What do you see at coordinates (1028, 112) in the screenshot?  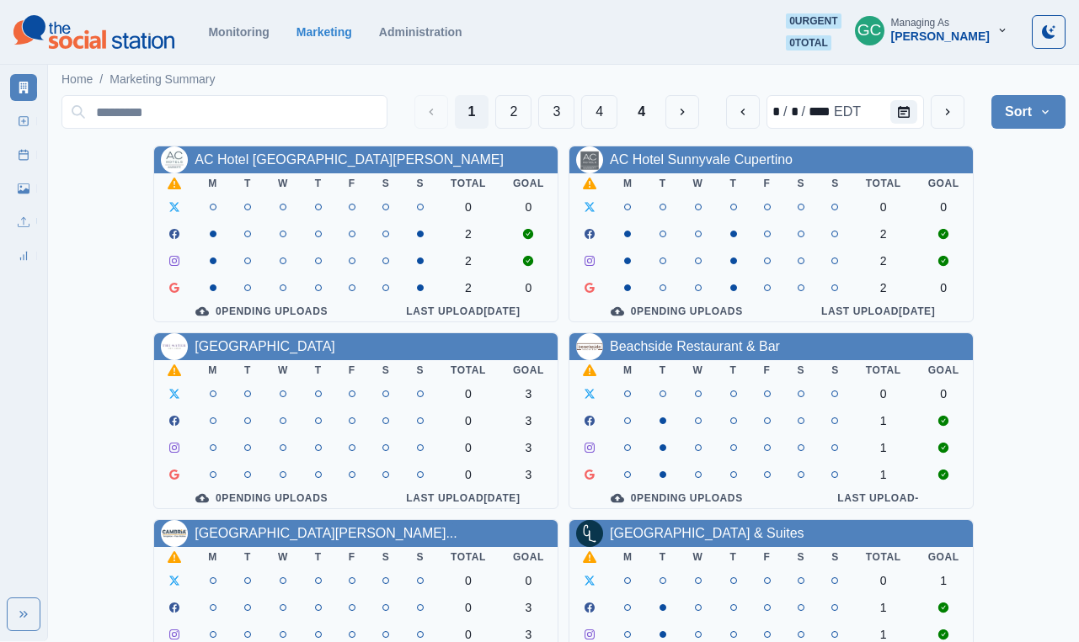 I see `button: Sort` at bounding box center [1028, 112].